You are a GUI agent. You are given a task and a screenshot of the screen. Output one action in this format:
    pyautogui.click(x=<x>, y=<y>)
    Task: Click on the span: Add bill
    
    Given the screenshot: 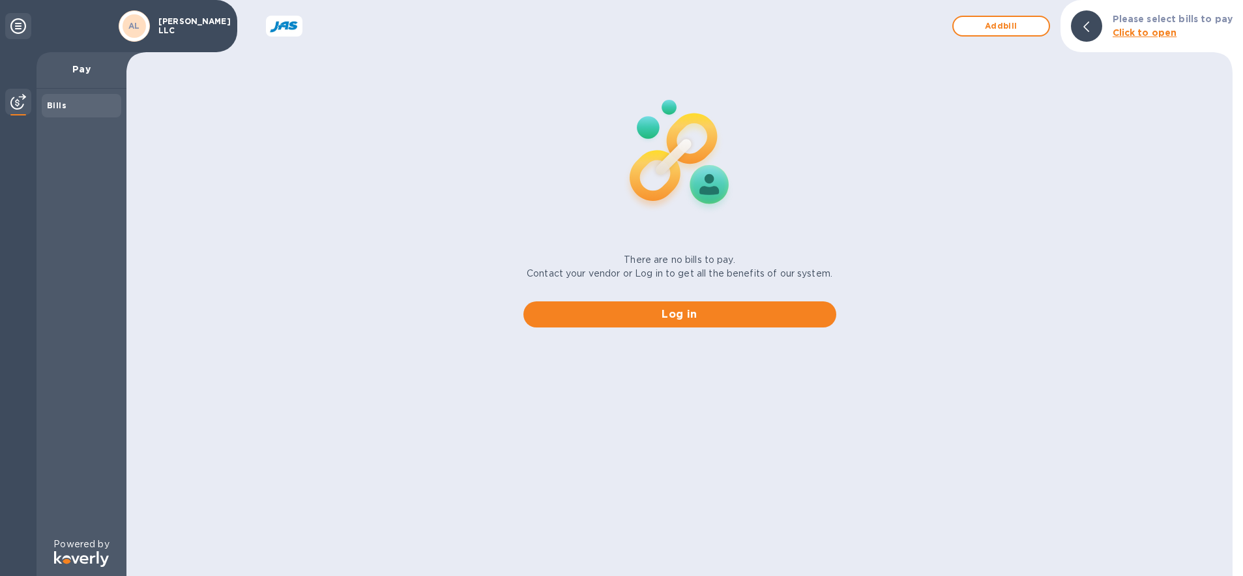 What is the action you would take?
    pyautogui.click(x=1001, y=26)
    